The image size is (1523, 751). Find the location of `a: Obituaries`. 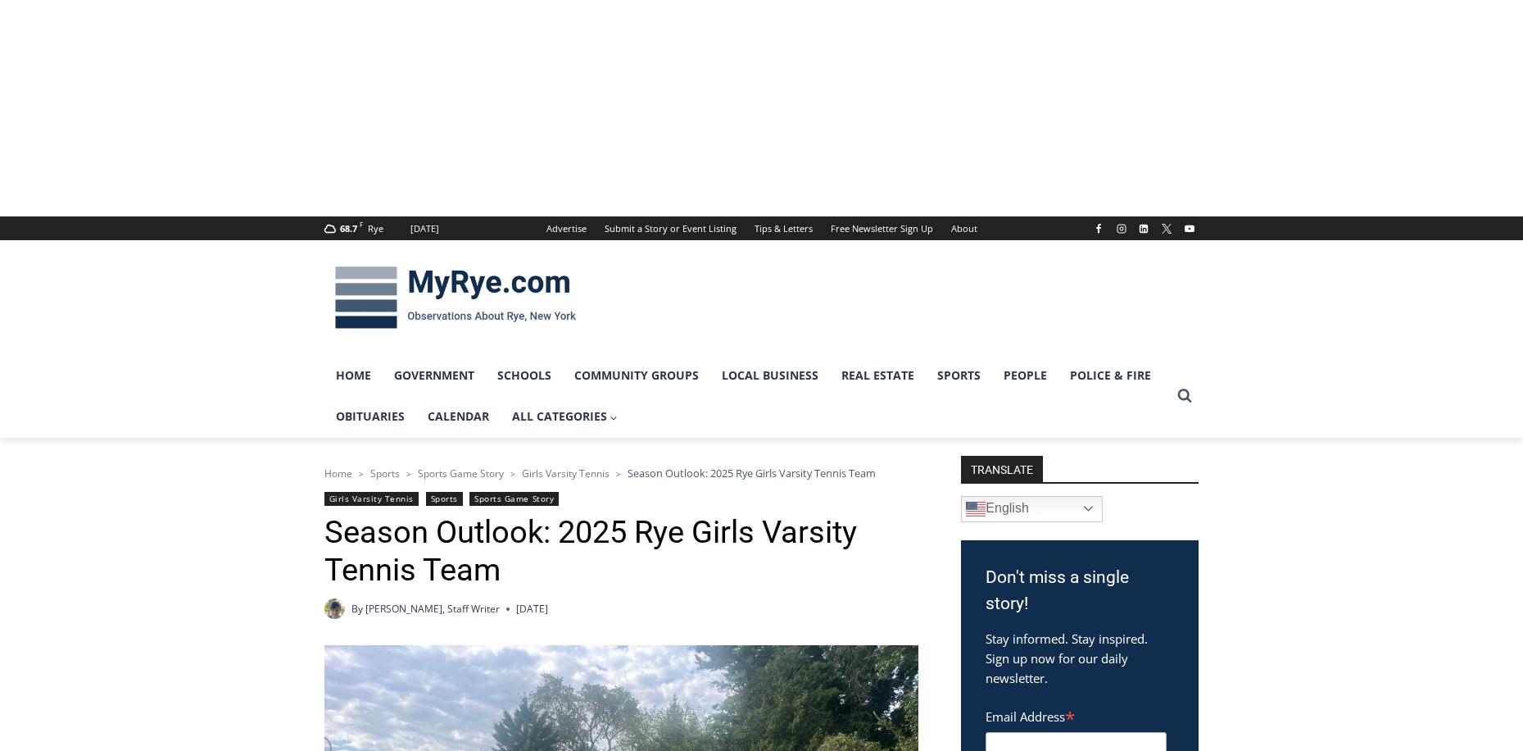

a: Obituaries is located at coordinates (370, 416).